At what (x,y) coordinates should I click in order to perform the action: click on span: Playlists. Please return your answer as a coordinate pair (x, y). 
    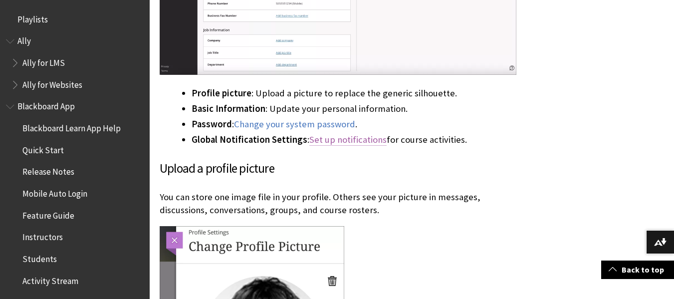
    Looking at the image, I should click on (32, 17).